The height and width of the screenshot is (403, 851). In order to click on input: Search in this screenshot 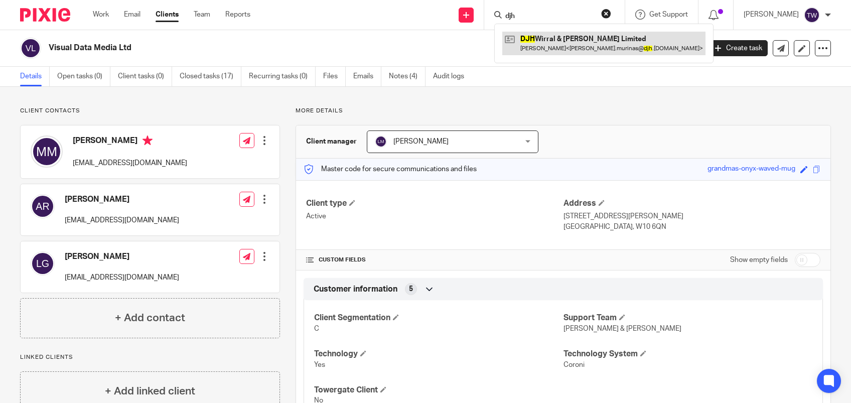, I will do `click(549, 17)`.